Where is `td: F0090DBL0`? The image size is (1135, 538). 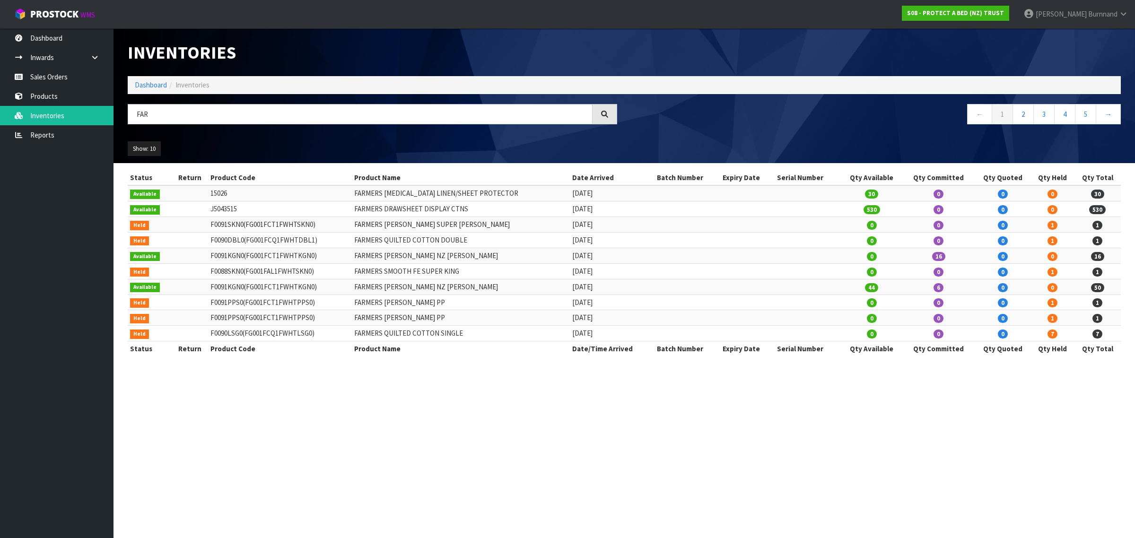
td: F0090DBL0 is located at coordinates (280, 240).